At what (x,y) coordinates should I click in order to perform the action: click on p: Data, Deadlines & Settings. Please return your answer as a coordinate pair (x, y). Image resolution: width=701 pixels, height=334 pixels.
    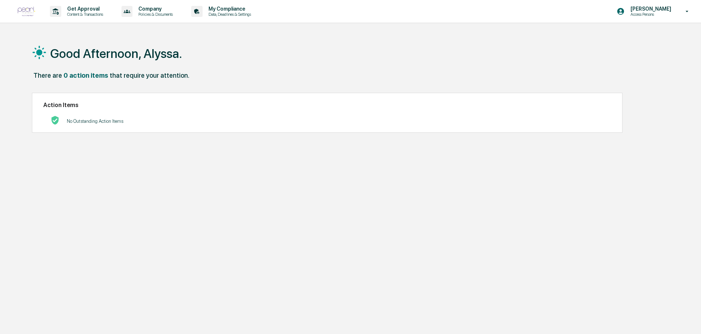
    Looking at the image, I should click on (229, 14).